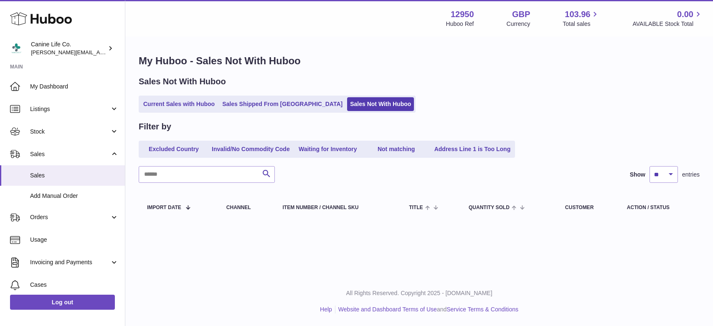 The width and height of the screenshot is (713, 326). Describe the element at coordinates (668, 18) in the screenshot. I see `a: 0.00 AVAILABLE Stock Total` at that location.